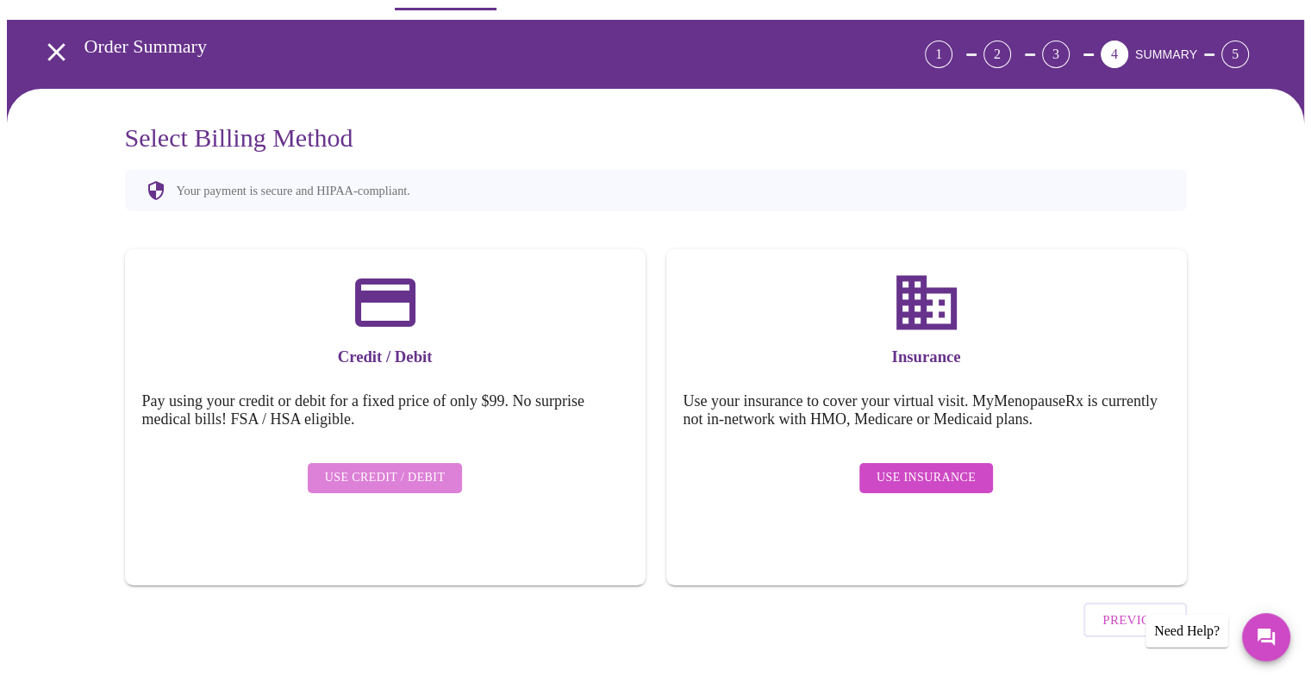  I want to click on div: 3, so click(1056, 54).